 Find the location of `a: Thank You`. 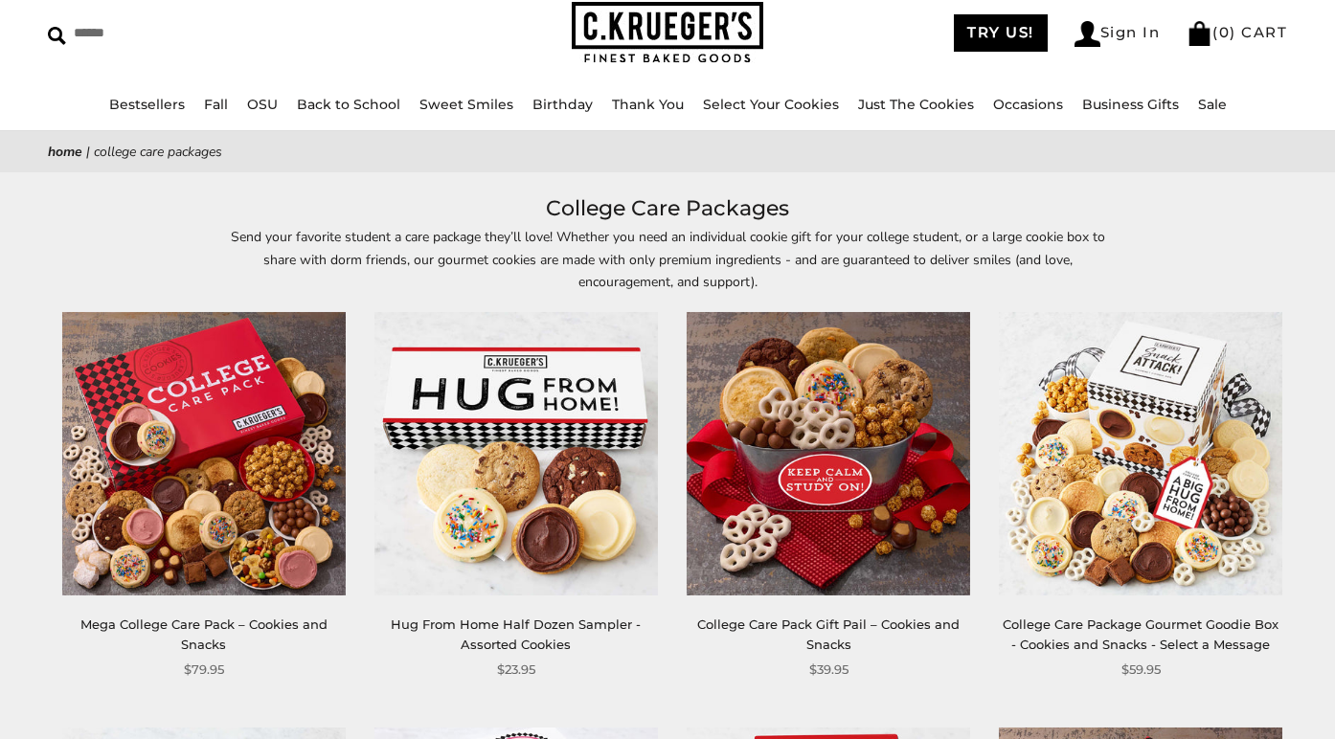

a: Thank You is located at coordinates (647, 104).